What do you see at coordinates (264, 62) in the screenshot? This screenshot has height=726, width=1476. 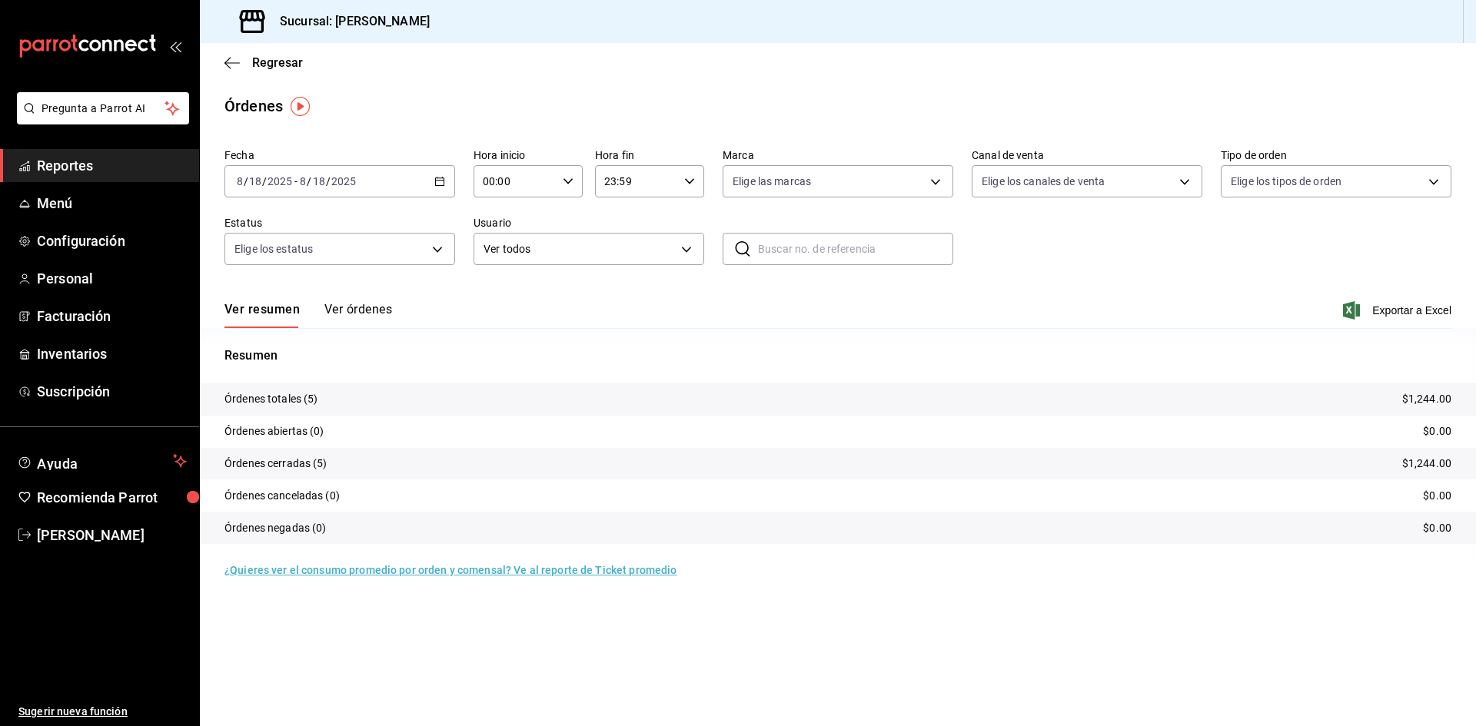 I see `button: Regresar` at bounding box center [264, 62].